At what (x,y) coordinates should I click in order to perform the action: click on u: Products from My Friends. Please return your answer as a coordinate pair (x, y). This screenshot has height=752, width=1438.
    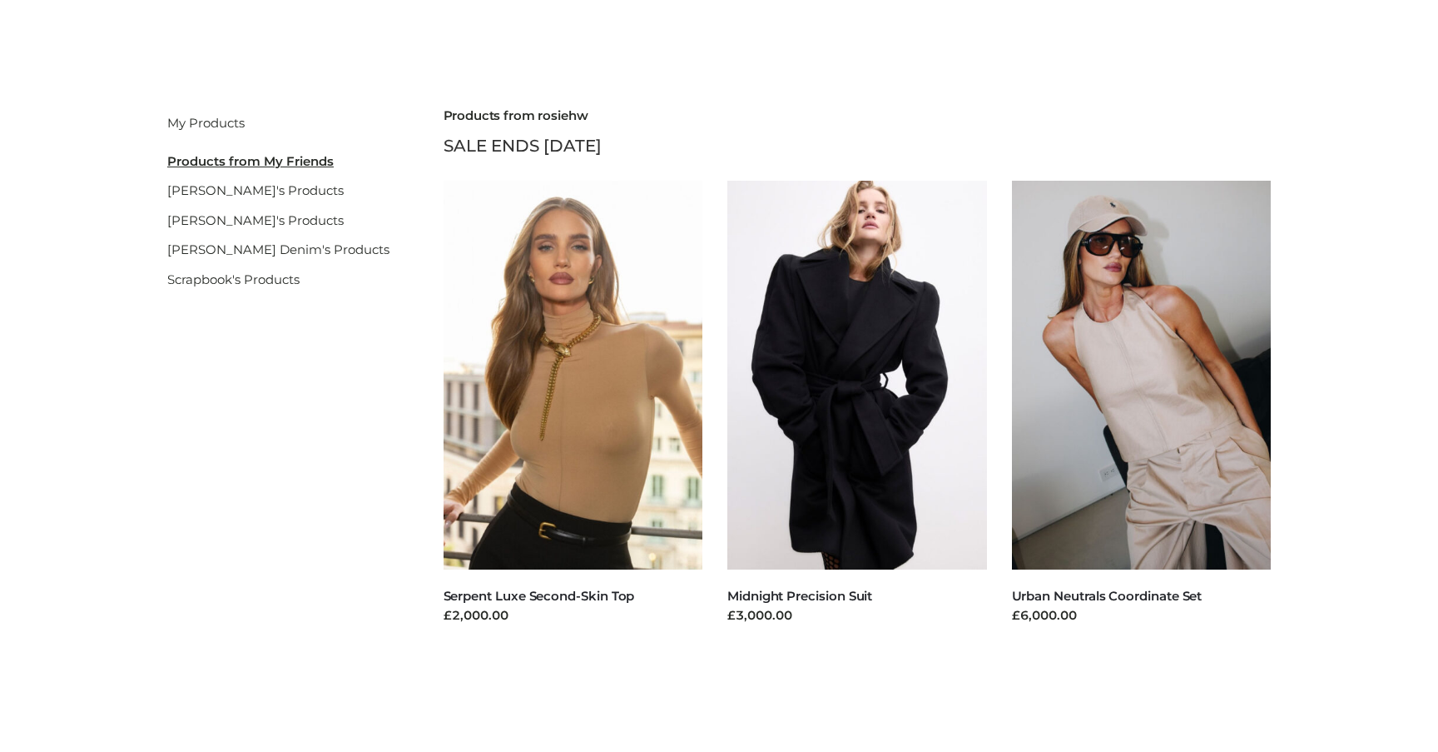
    Looking at the image, I should click on (251, 161).